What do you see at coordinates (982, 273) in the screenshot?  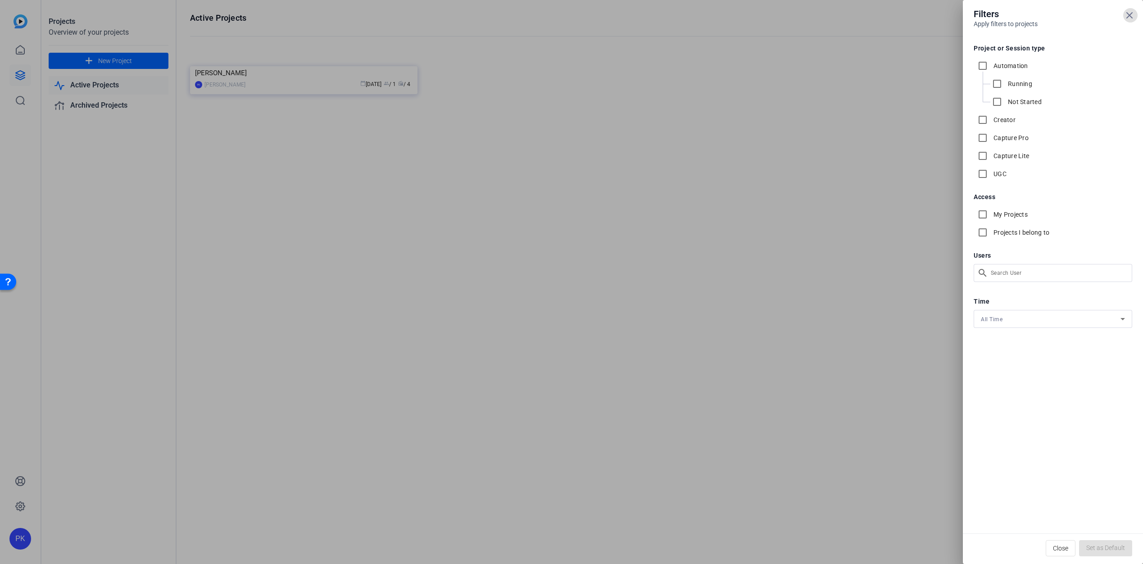 I see `mat-icon: search` at bounding box center [982, 273].